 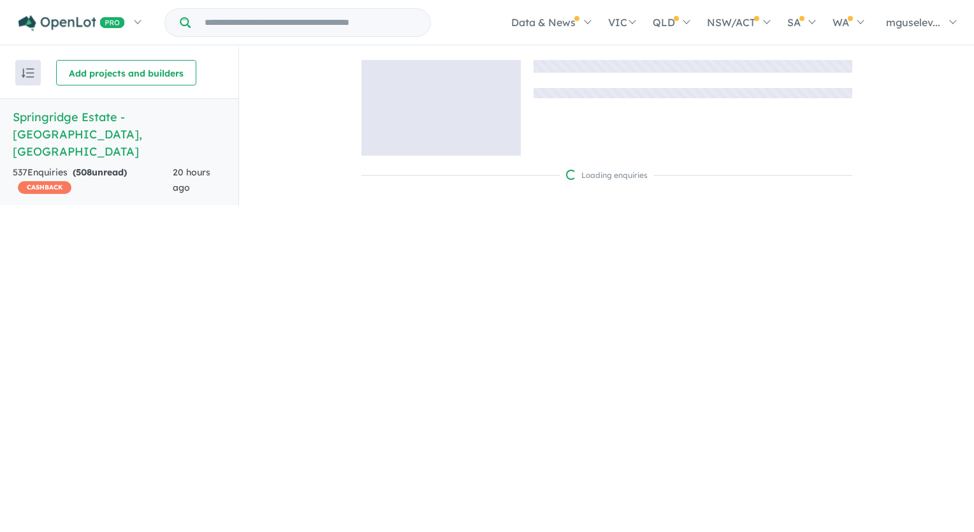 What do you see at coordinates (607, 175) in the screenshot?
I see `div: Loading enquiries` at bounding box center [607, 175].